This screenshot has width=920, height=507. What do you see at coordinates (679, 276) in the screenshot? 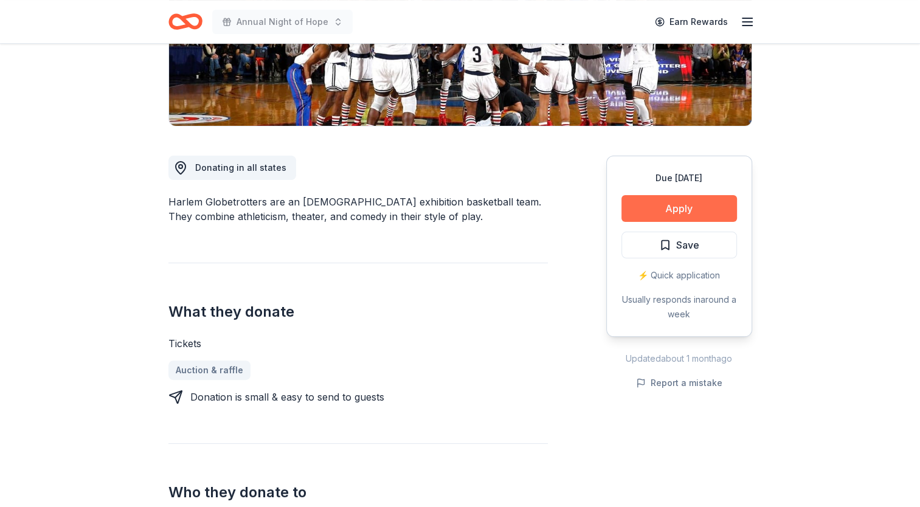
I see `div: ⚡️ Quick application` at bounding box center [679, 276].